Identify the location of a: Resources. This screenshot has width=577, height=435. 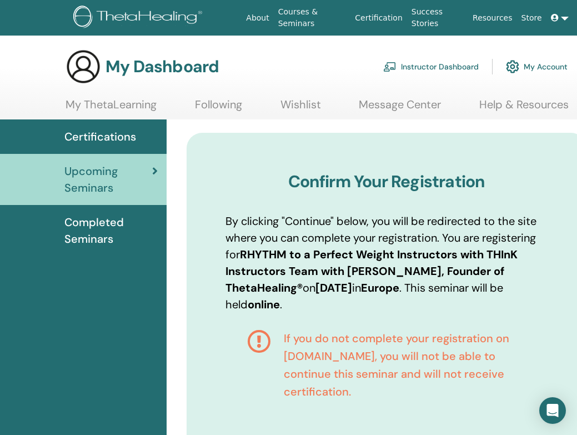
(492, 18).